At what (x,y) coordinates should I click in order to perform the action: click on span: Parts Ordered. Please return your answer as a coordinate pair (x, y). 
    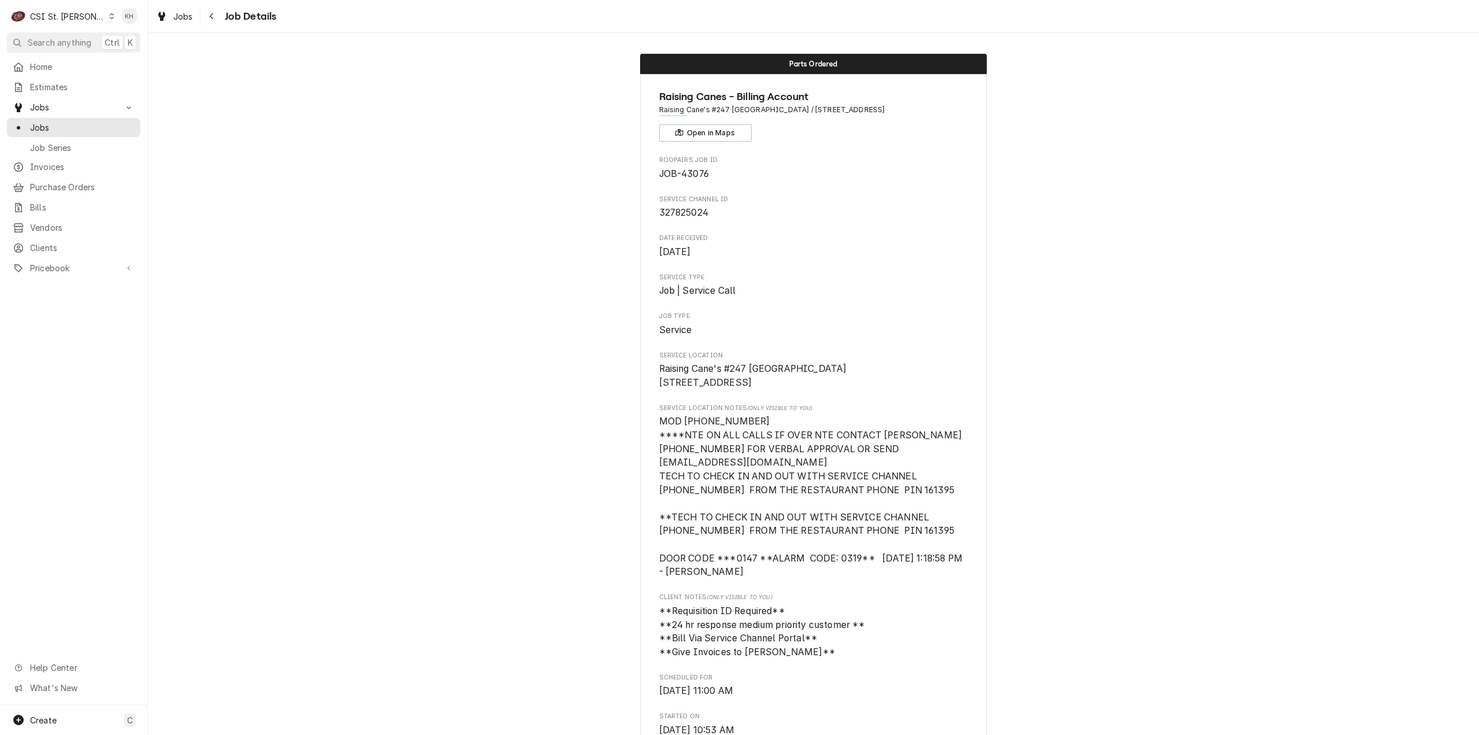
    Looking at the image, I should click on (813, 64).